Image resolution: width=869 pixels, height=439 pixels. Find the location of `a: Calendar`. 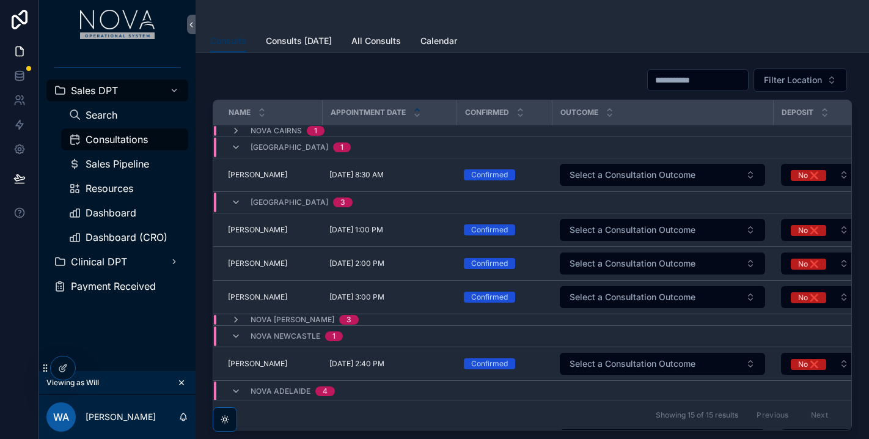

a: Calendar is located at coordinates (439, 42).